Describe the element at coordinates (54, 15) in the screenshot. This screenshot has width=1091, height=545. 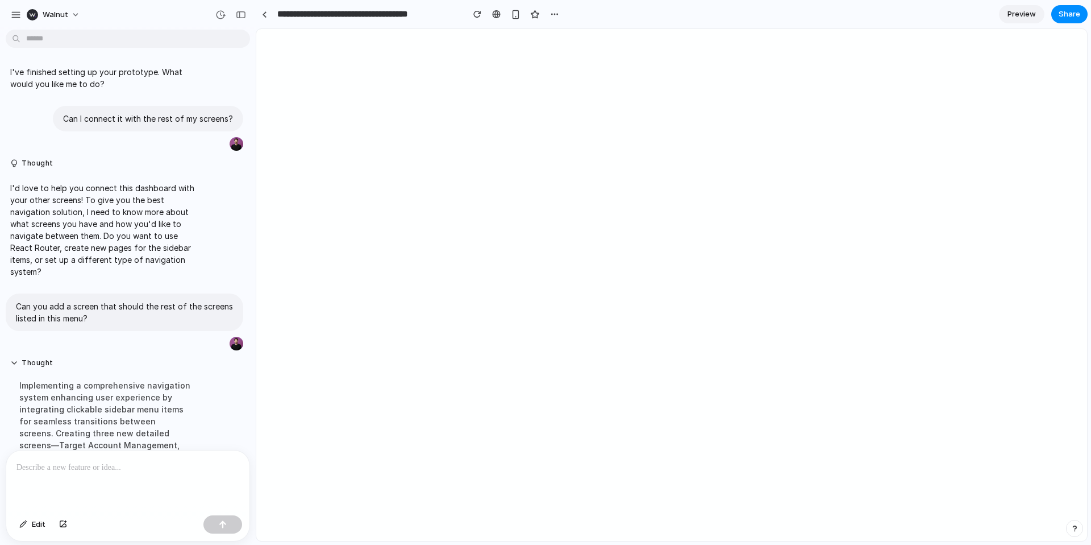
I see `button: Walnut` at that location.